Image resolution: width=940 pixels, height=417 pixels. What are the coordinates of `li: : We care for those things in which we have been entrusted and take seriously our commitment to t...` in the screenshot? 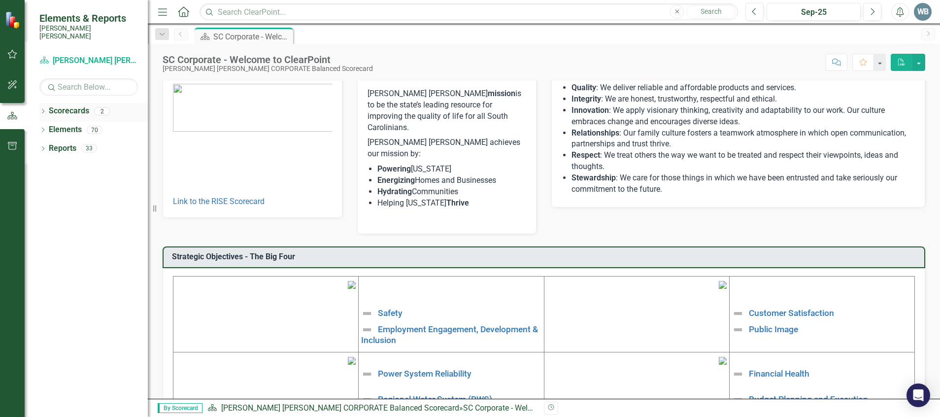 It's located at (743, 184).